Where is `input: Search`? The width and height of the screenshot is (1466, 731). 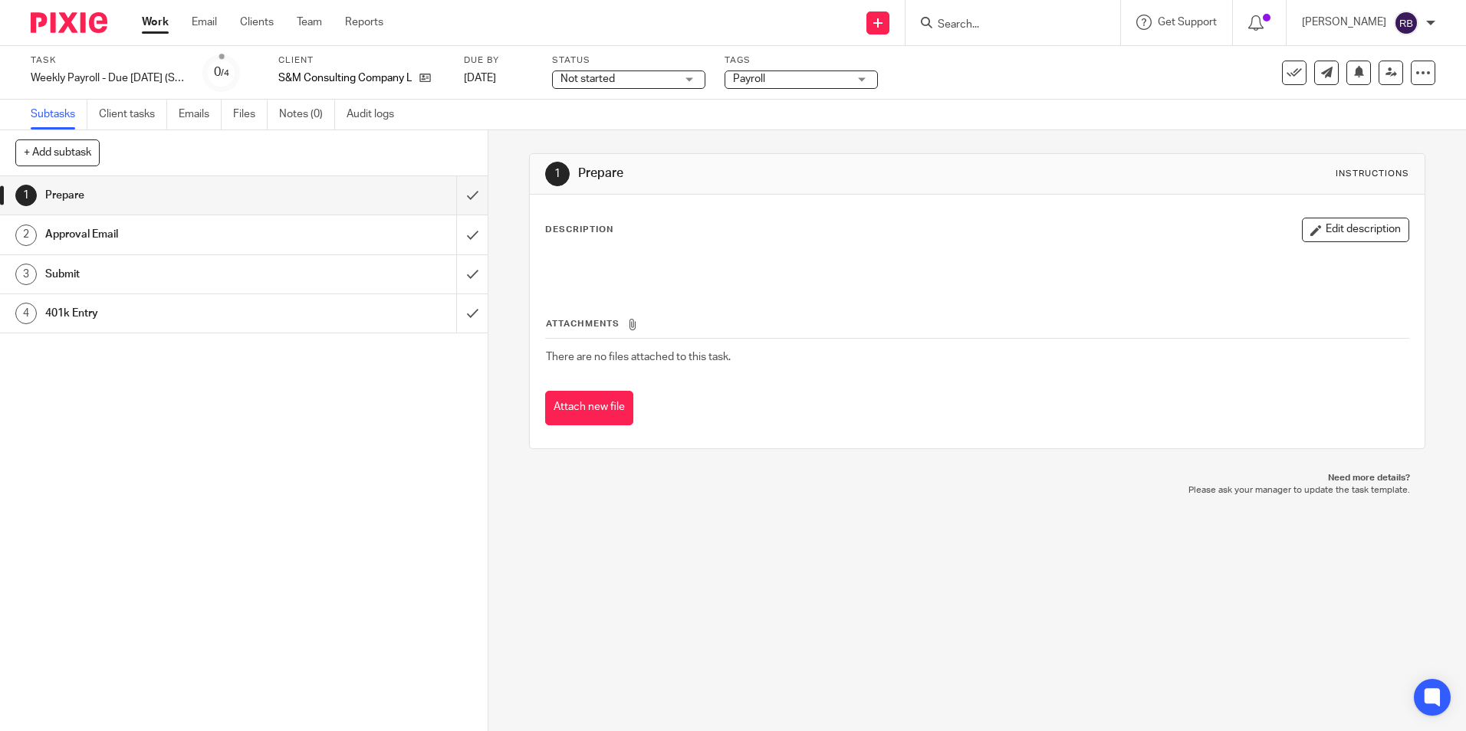 input: Search is located at coordinates (1005, 25).